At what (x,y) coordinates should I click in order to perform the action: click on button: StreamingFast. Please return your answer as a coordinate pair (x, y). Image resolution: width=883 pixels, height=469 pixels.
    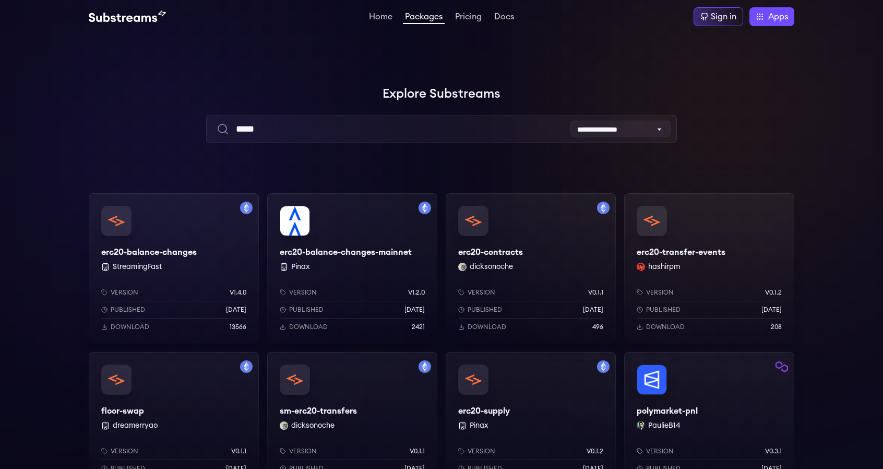
    Looking at the image, I should click on (137, 267).